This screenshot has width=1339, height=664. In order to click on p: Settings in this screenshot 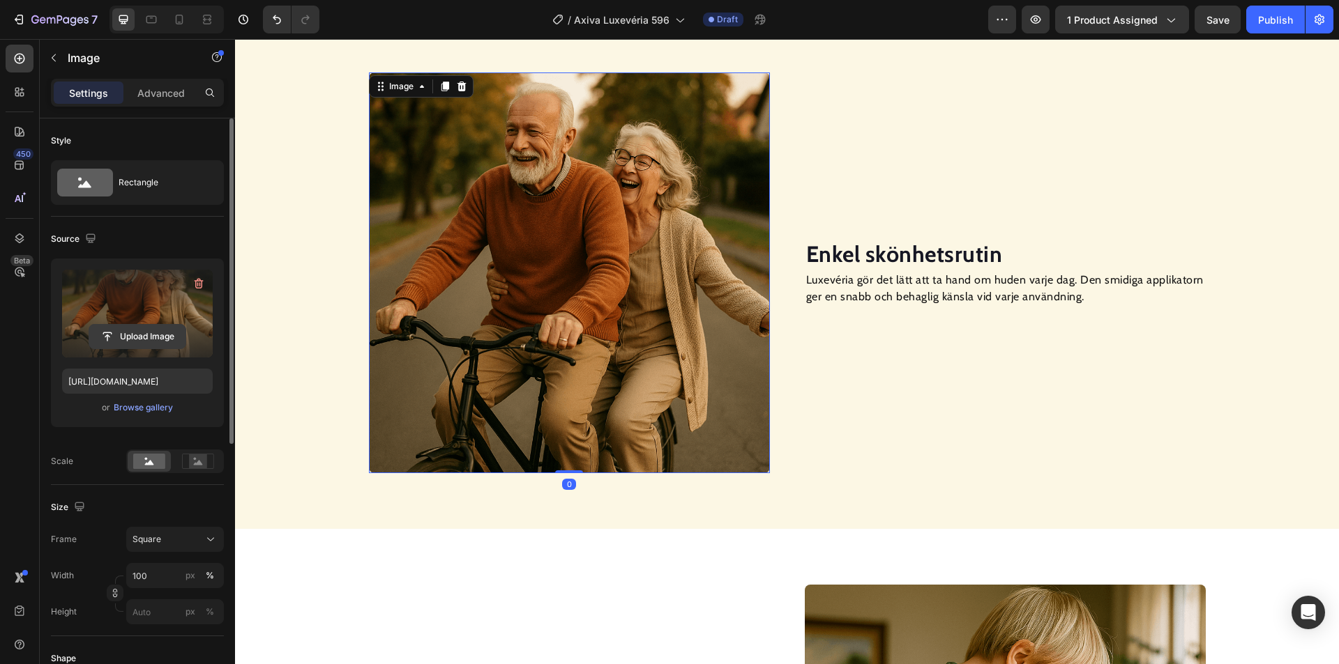, I will do `click(89, 93)`.